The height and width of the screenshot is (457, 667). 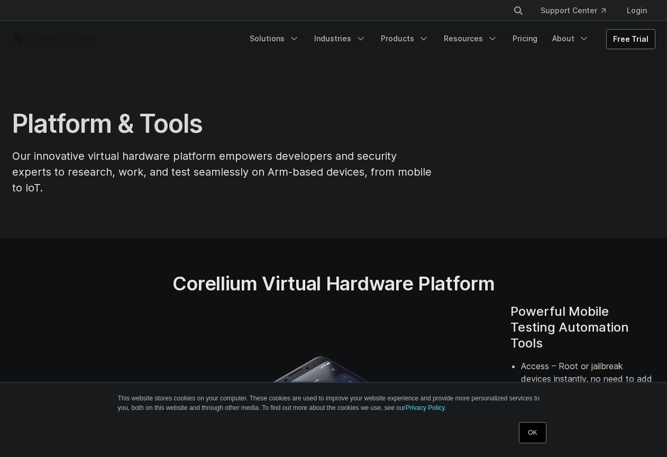 I want to click on a: Solutions, so click(x=274, y=39).